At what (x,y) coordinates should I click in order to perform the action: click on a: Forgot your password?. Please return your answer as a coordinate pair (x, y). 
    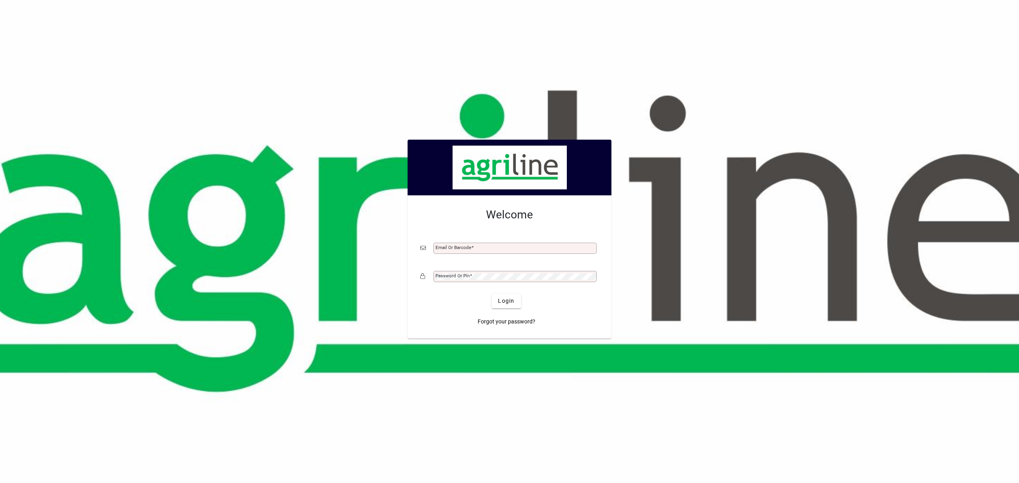
    Looking at the image, I should click on (506, 322).